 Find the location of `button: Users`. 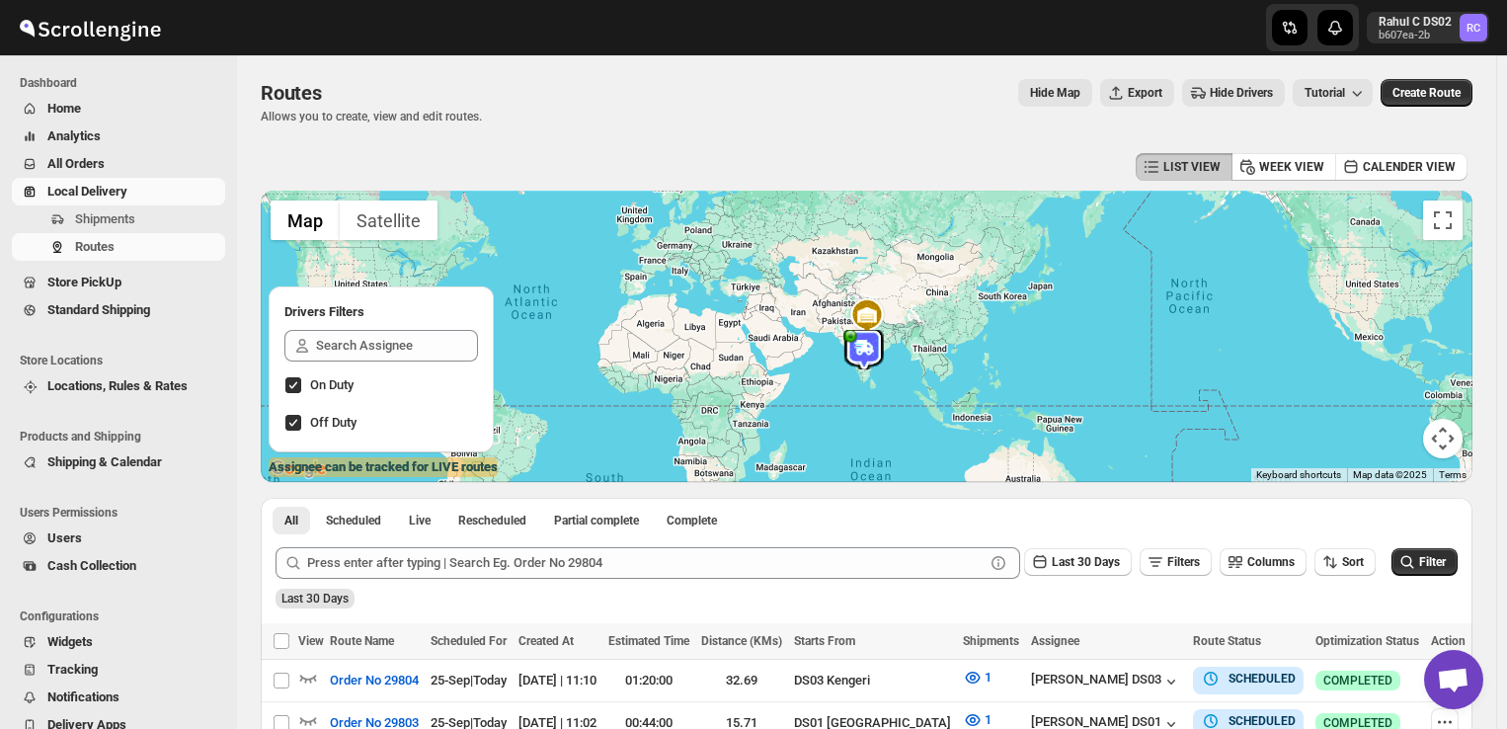

button: Users is located at coordinates (118, 538).